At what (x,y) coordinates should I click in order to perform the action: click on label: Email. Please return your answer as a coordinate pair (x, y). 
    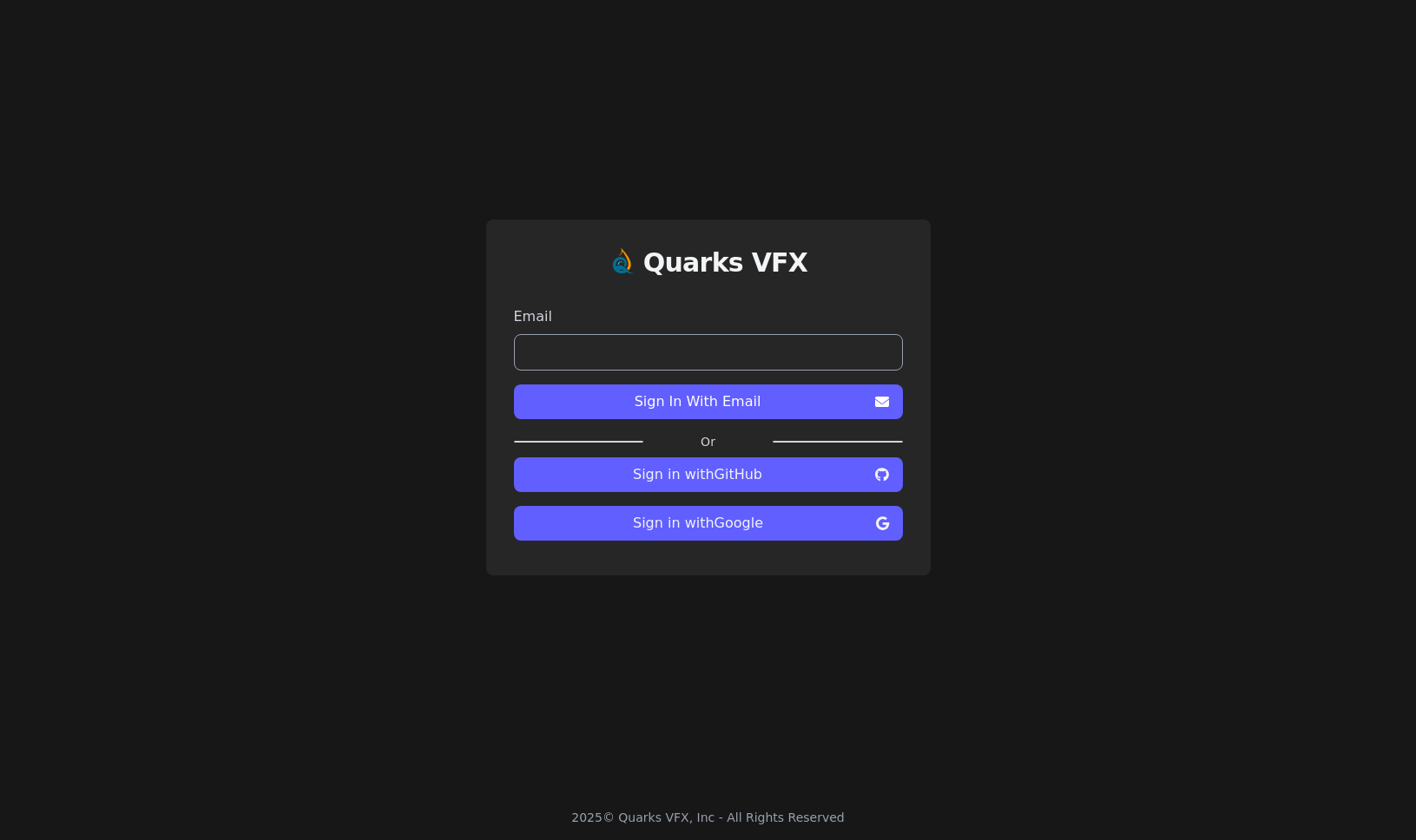
    Looking at the image, I should click on (709, 317).